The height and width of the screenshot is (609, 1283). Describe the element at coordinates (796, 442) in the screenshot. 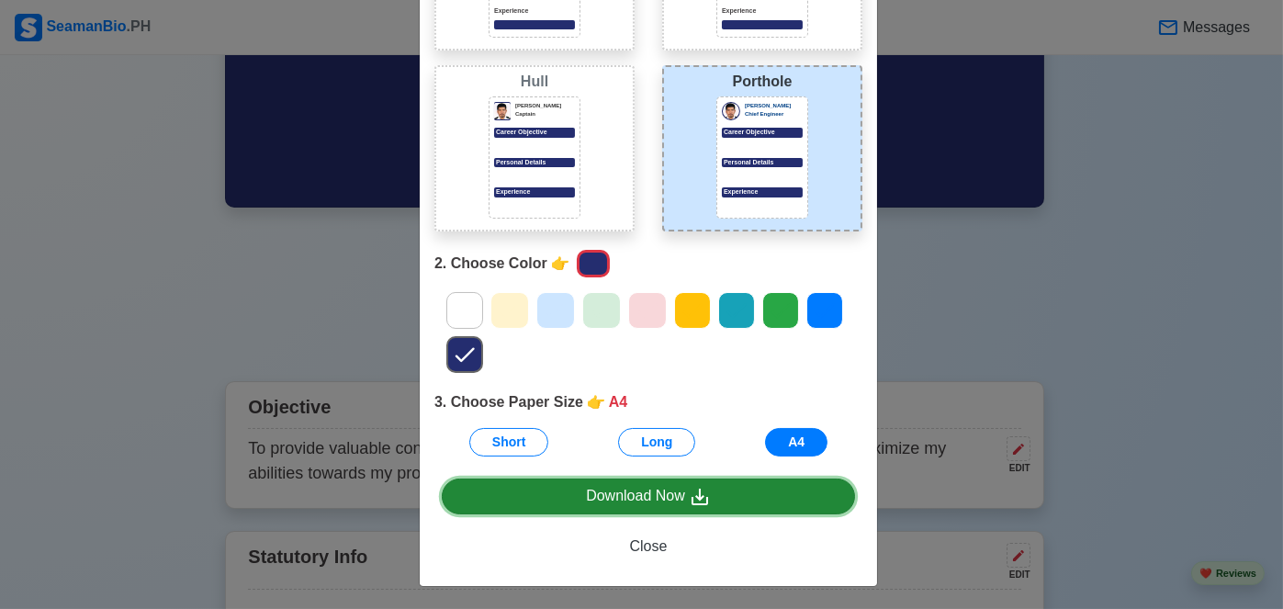

I see `button: A4` at that location.